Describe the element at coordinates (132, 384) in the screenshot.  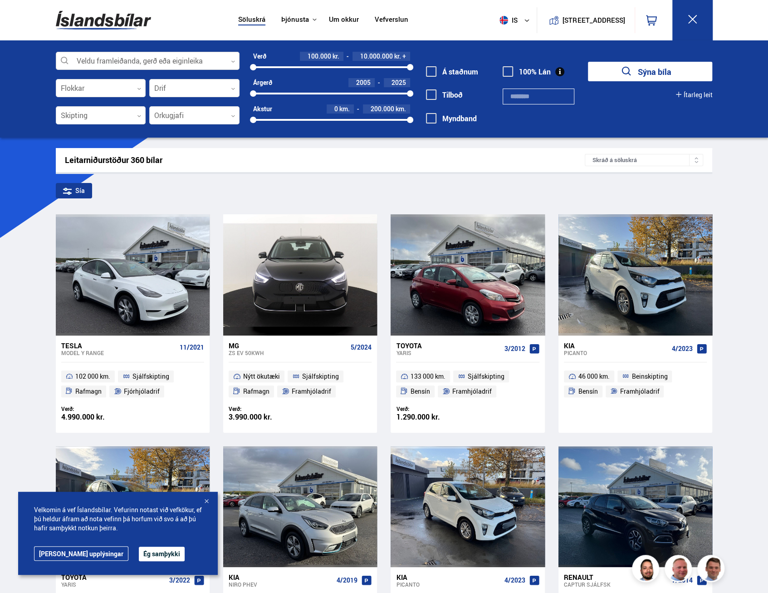
I see `a: Tesla Model Y RANGE 11/2021 102 000 km. Sjálfskipting Rafmagn Fjórhjóladrif Verð: 4.990.000 kr.` at that location.